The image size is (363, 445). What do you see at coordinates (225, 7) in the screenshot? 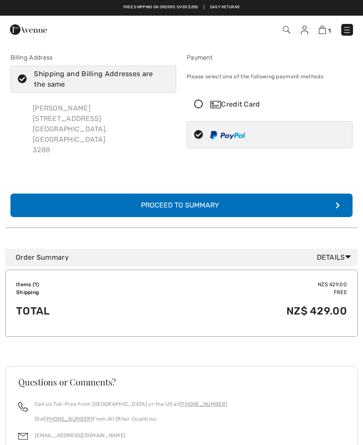
I see `a: Easy Returns` at bounding box center [225, 7].